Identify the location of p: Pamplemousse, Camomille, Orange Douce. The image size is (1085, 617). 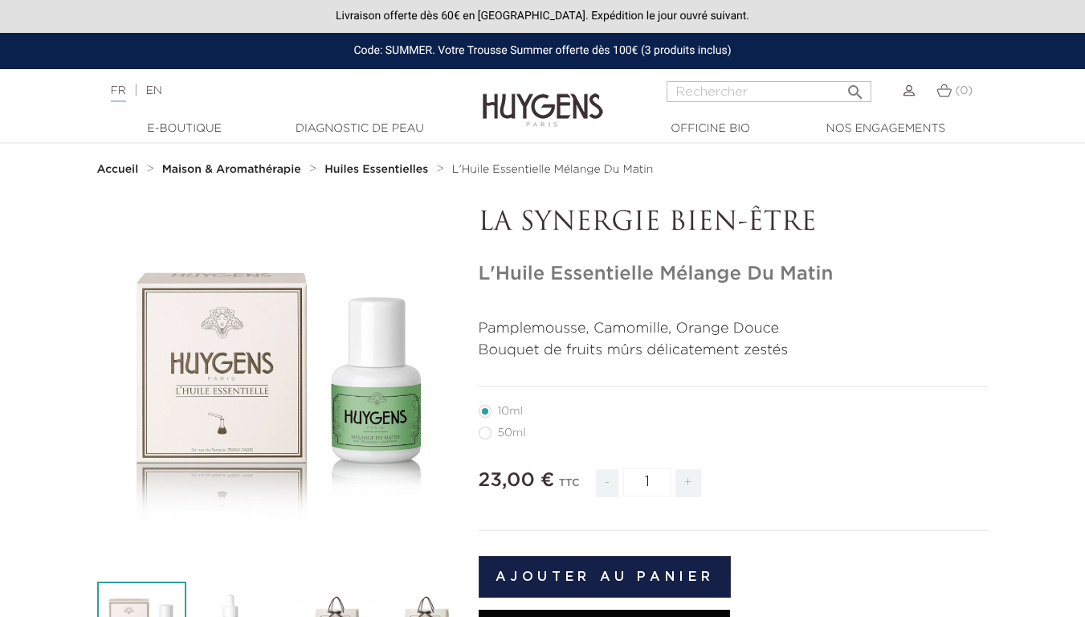
(733, 329).